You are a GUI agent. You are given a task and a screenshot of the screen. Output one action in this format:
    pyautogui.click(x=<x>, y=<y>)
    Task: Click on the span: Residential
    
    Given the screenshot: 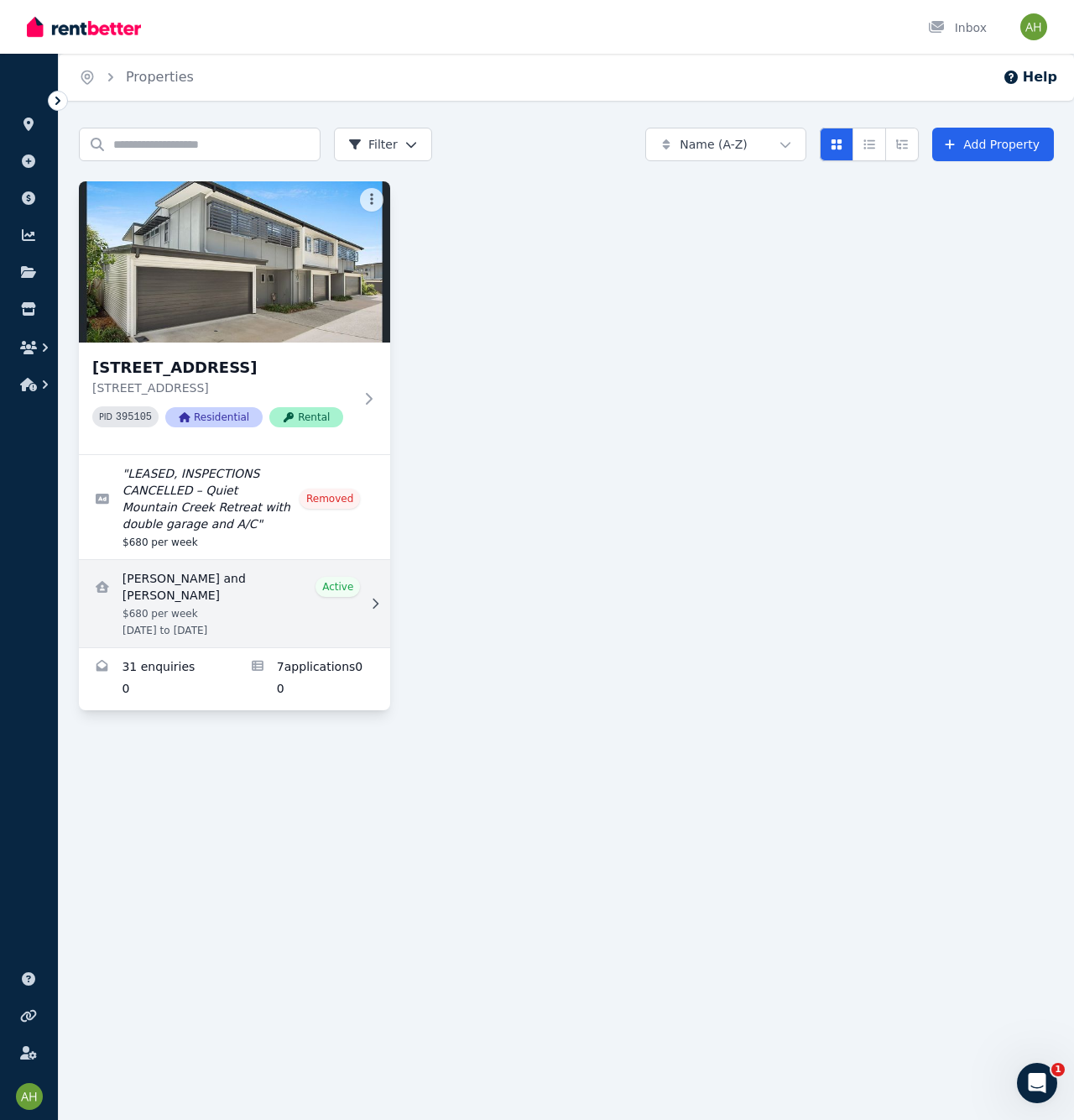 What is the action you would take?
    pyautogui.click(x=214, y=417)
    